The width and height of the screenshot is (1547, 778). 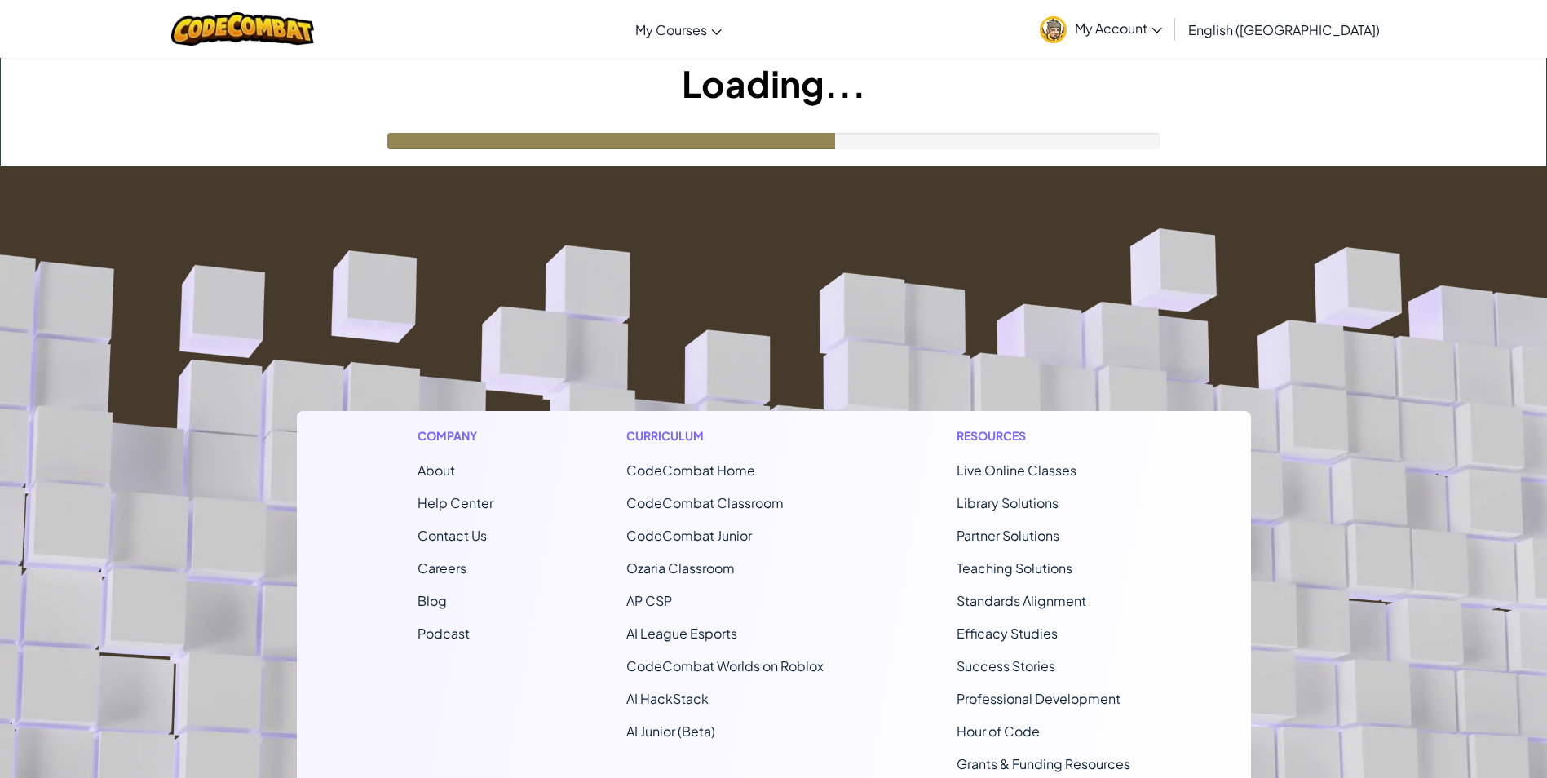 What do you see at coordinates (242, 29) in the screenshot?
I see `a: CodeCombat logo` at bounding box center [242, 29].